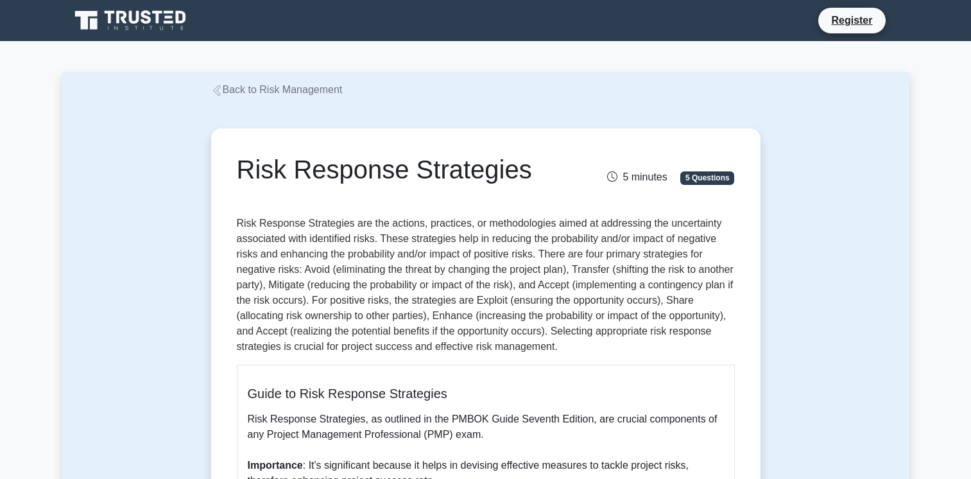 The height and width of the screenshot is (479, 971). Describe the element at coordinates (637, 177) in the screenshot. I see `span: 5 minutes` at that location.